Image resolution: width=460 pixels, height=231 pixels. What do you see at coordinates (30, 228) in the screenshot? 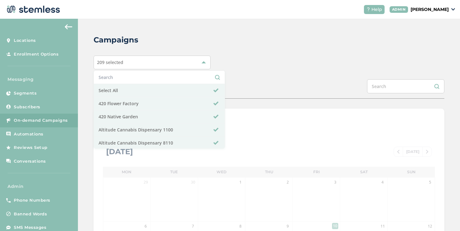
I see `span: SMS Messages` at bounding box center [30, 228].